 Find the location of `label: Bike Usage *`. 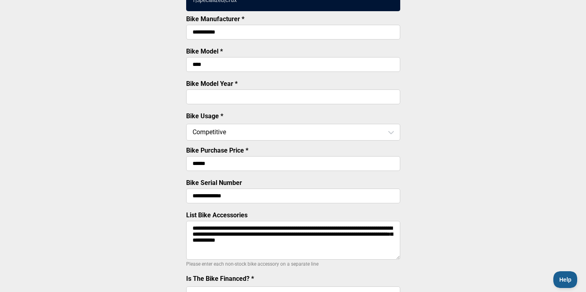

label: Bike Usage * is located at coordinates (205, 116).